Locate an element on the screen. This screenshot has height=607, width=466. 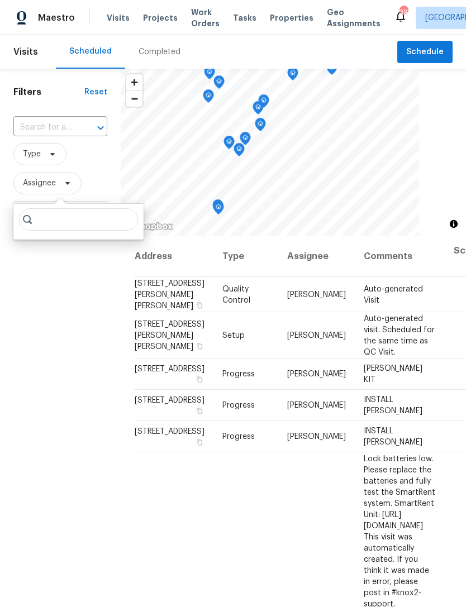
span: Auto-generated Visit is located at coordinates (393, 294).